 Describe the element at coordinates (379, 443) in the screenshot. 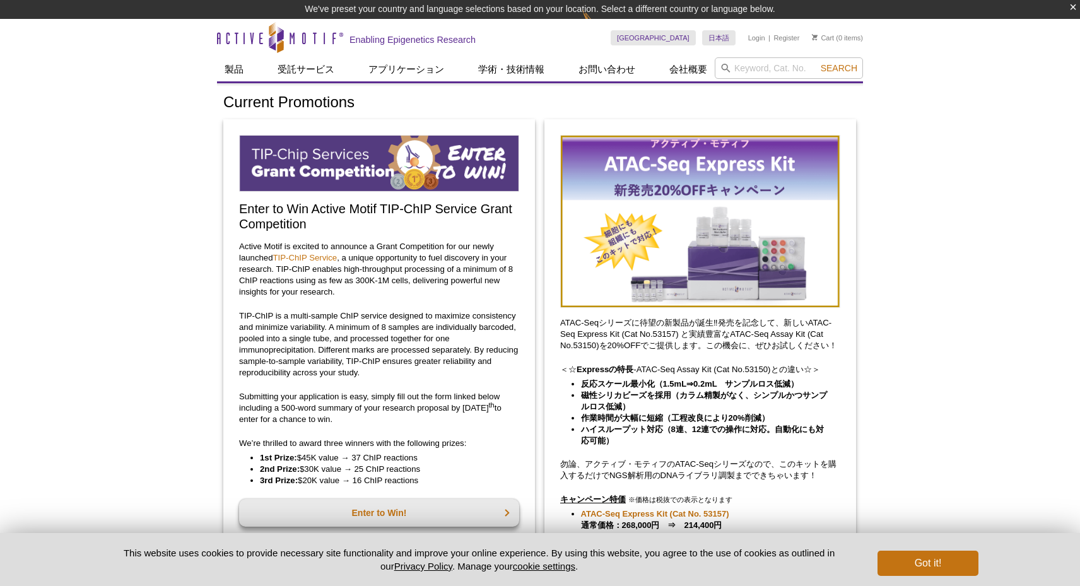

I see `p: We’re thrilled to award three winners with the following prizes:` at that location.